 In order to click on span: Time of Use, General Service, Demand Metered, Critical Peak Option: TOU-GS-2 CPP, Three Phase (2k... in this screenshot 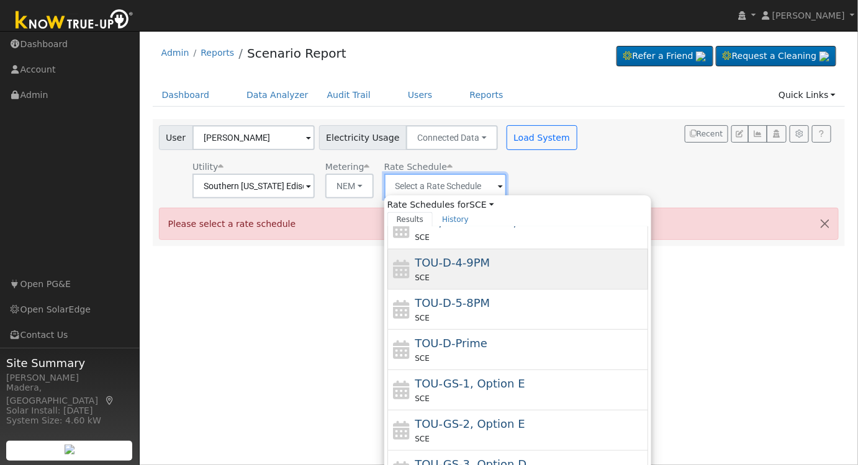, I will do `click(491, 222)`.